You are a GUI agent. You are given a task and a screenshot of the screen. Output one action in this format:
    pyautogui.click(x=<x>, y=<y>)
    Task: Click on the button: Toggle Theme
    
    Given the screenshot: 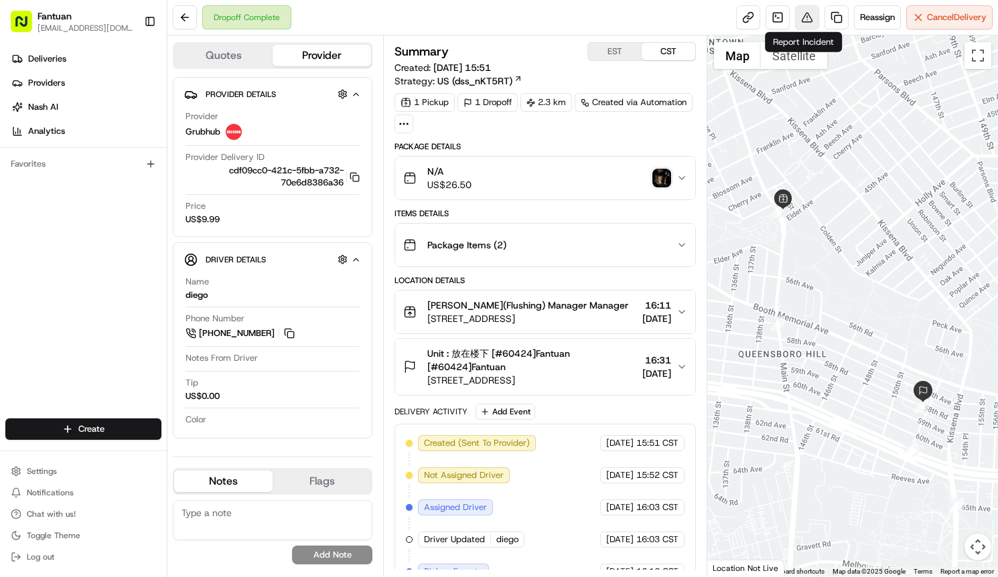 What is the action you would take?
    pyautogui.click(x=83, y=536)
    